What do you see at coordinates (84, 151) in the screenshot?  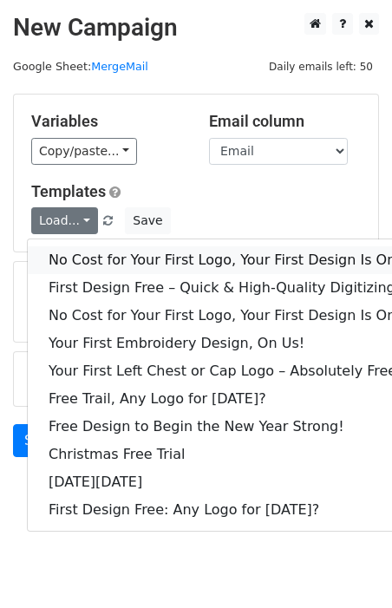 I see `a: Copy/paste...` at bounding box center [84, 151].